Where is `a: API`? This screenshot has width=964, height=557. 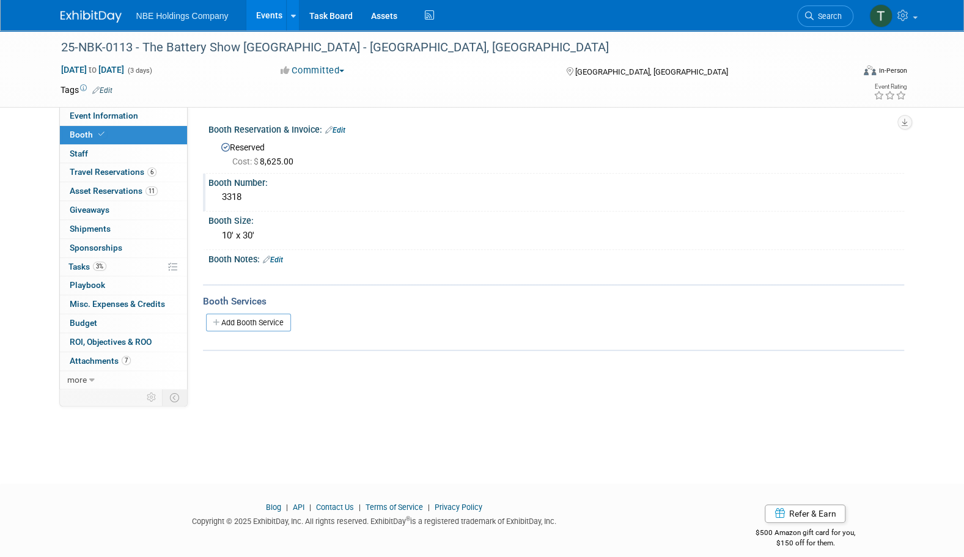
a: API is located at coordinates (298, 507).